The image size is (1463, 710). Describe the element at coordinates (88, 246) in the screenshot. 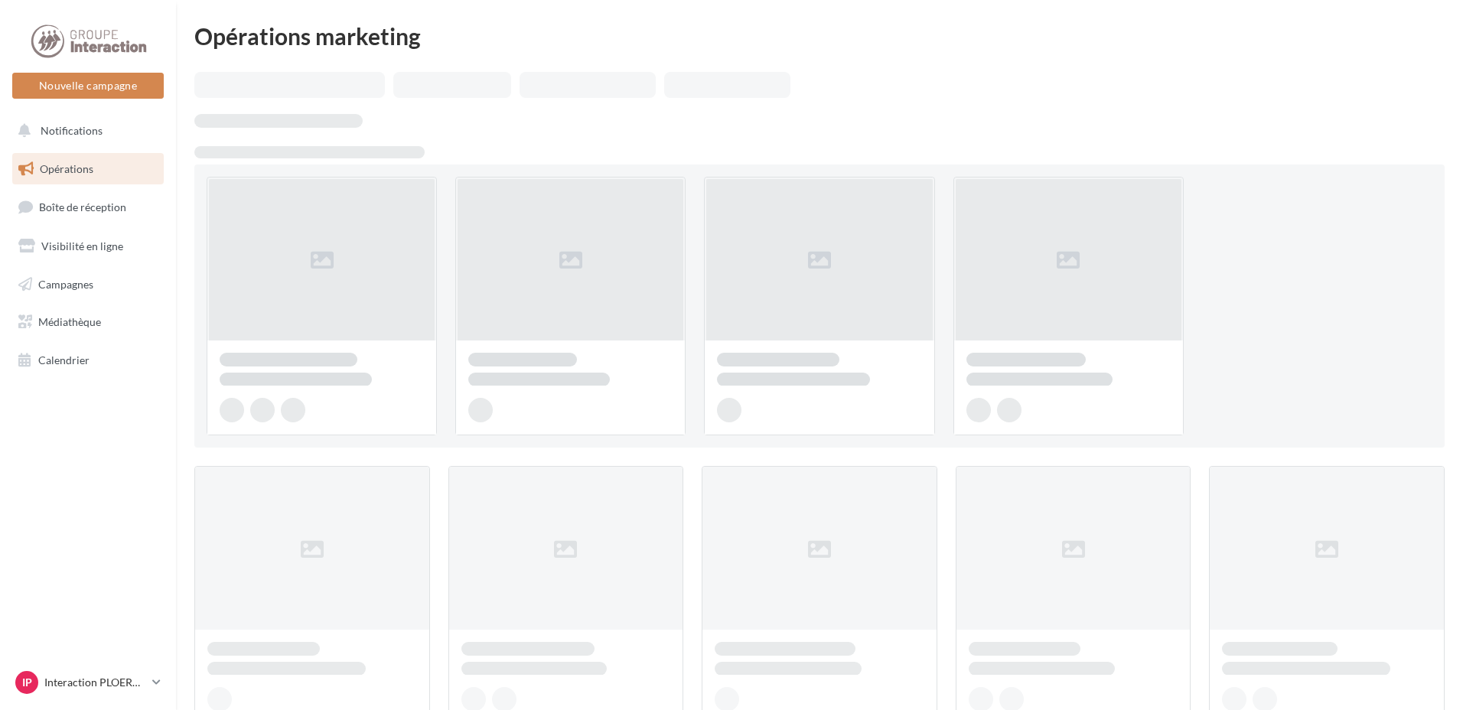

I see `a: Visibilité en ligne` at that location.